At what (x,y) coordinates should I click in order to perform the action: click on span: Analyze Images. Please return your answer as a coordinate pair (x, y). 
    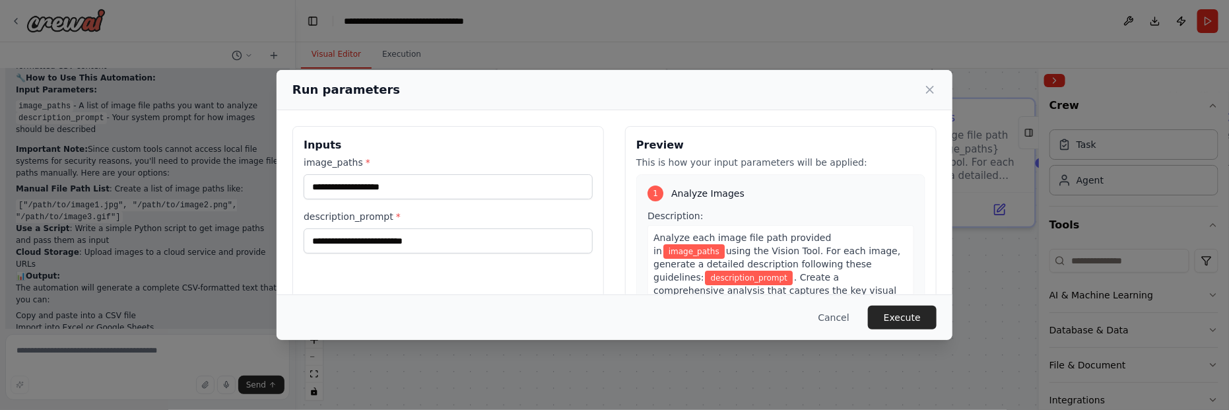
    Looking at the image, I should click on (708, 193).